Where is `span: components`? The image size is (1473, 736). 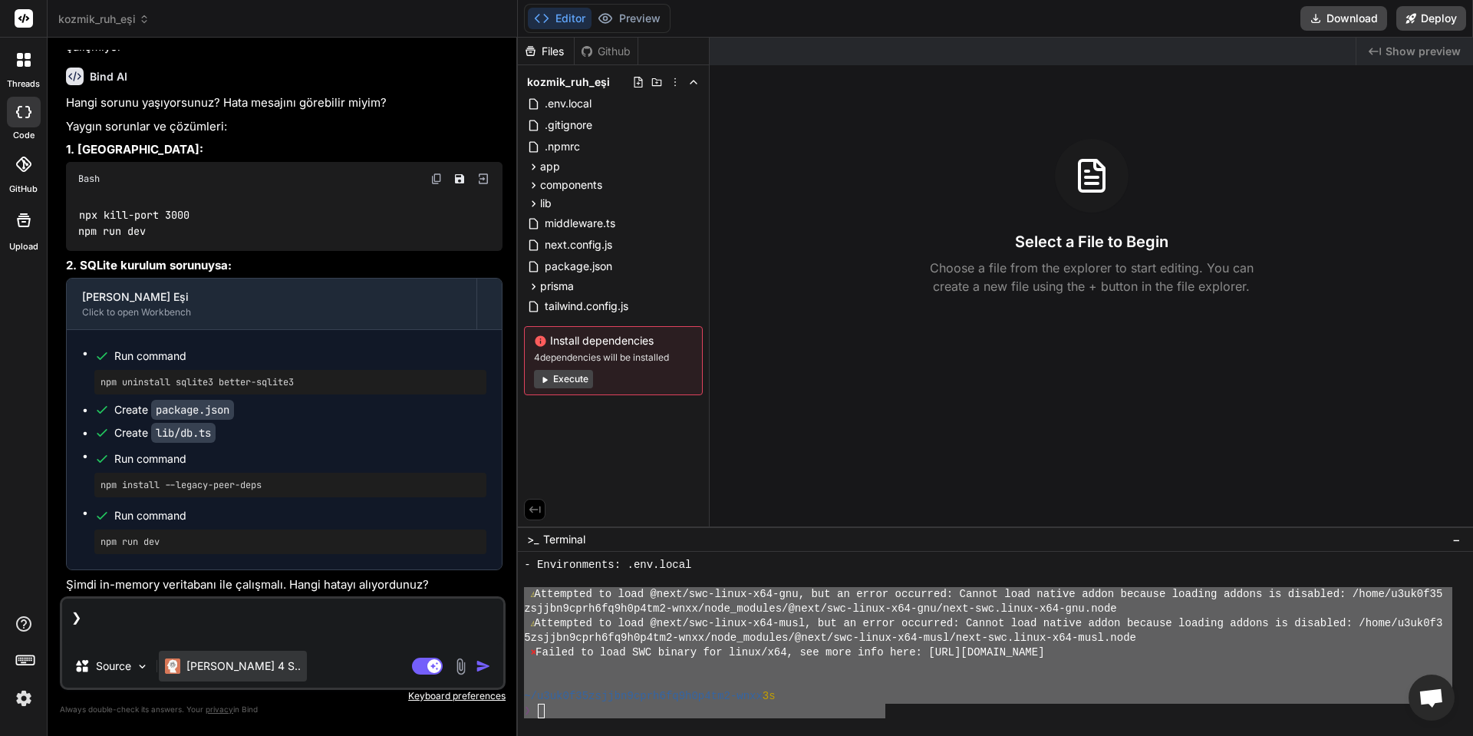 span: components is located at coordinates (571, 185).